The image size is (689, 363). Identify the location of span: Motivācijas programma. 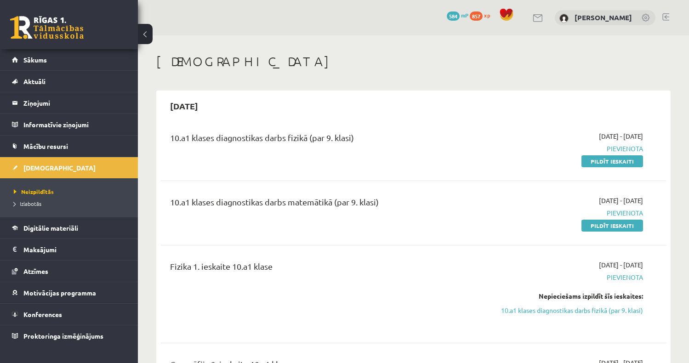
(60, 293).